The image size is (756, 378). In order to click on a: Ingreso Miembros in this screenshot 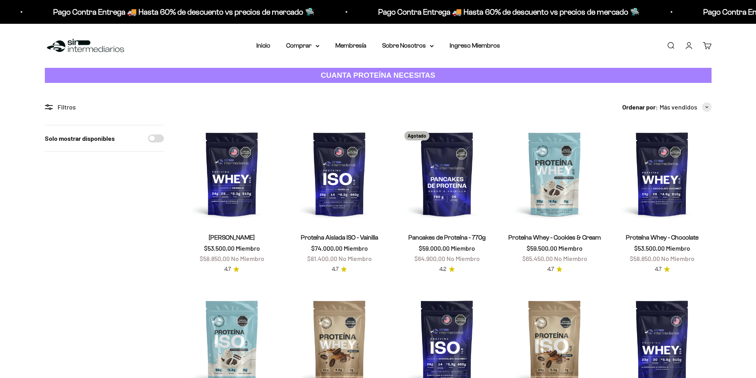, I will do `click(474, 45)`.